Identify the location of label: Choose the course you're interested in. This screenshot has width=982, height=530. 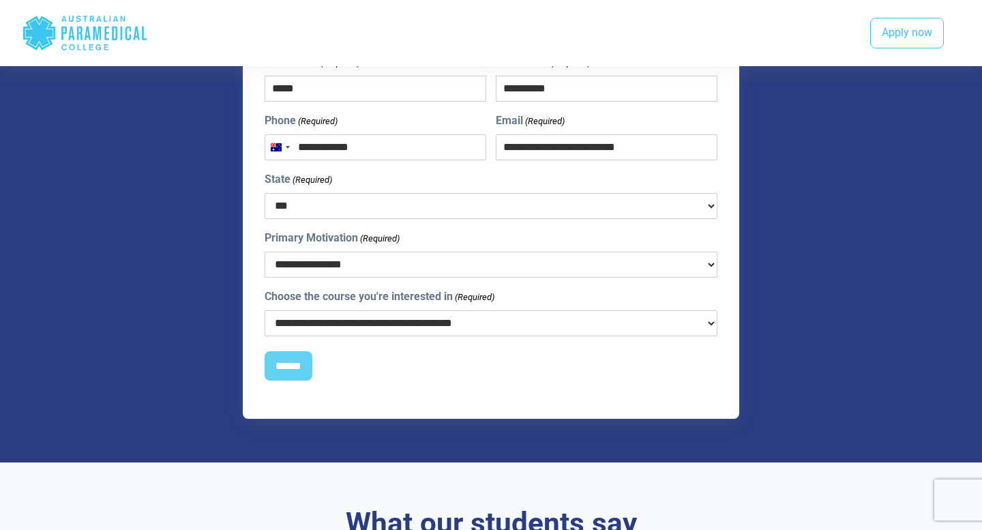
(379, 297).